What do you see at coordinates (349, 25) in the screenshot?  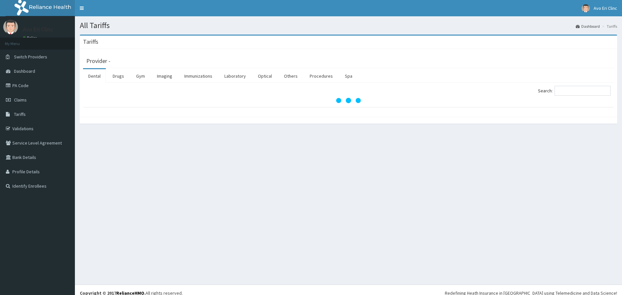 I see `h1: All Tariffs` at bounding box center [349, 25].